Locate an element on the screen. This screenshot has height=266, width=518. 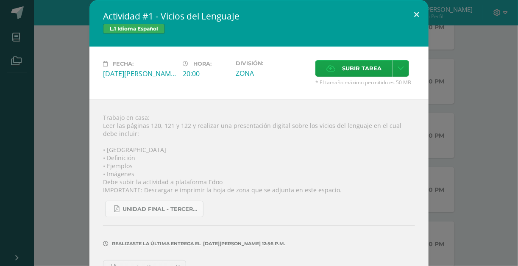
span: UNIDAD FINAL - TERCERO BASICO A-B-C.pdf is located at coordinates (161, 209).